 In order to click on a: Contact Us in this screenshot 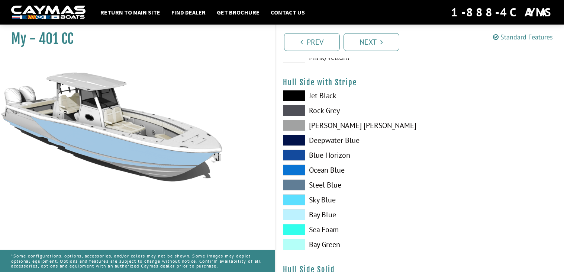, I will do `click(288, 12)`.